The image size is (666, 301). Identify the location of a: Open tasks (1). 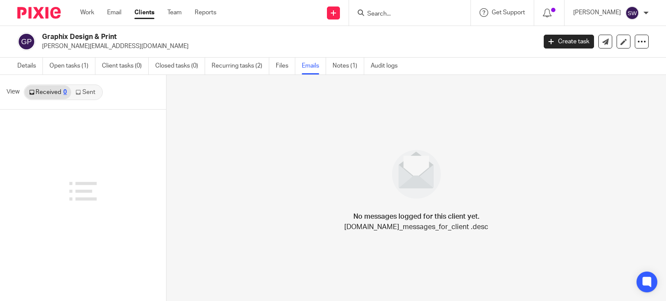
(72, 66).